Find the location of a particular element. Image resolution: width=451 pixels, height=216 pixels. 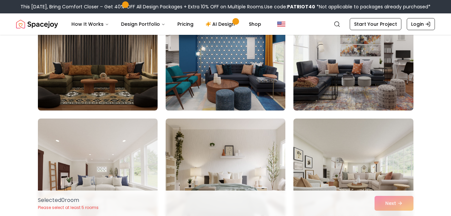

span: *Not applicable to packages already purchased* is located at coordinates (373, 7).